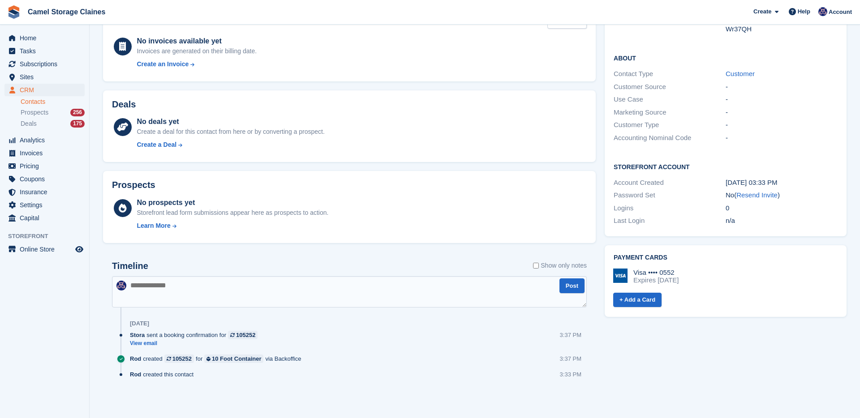 The height and width of the screenshot is (418, 860). I want to click on div: No, so click(782, 195).